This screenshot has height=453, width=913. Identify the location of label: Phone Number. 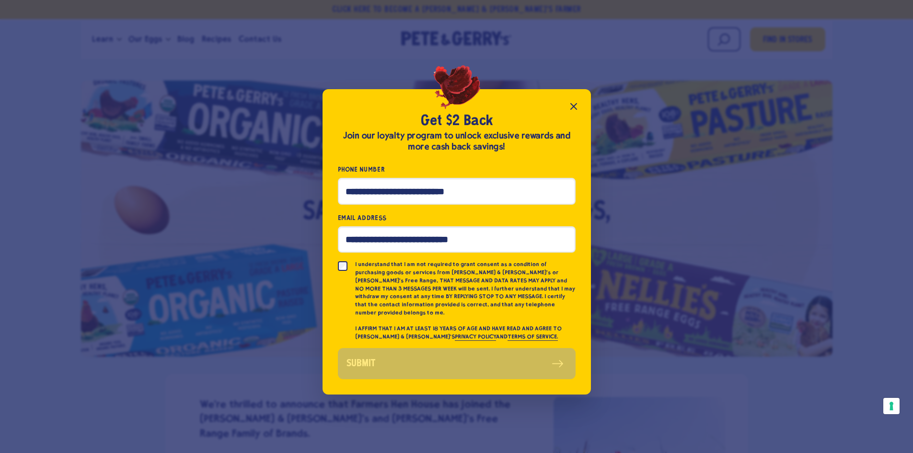
(457, 169).